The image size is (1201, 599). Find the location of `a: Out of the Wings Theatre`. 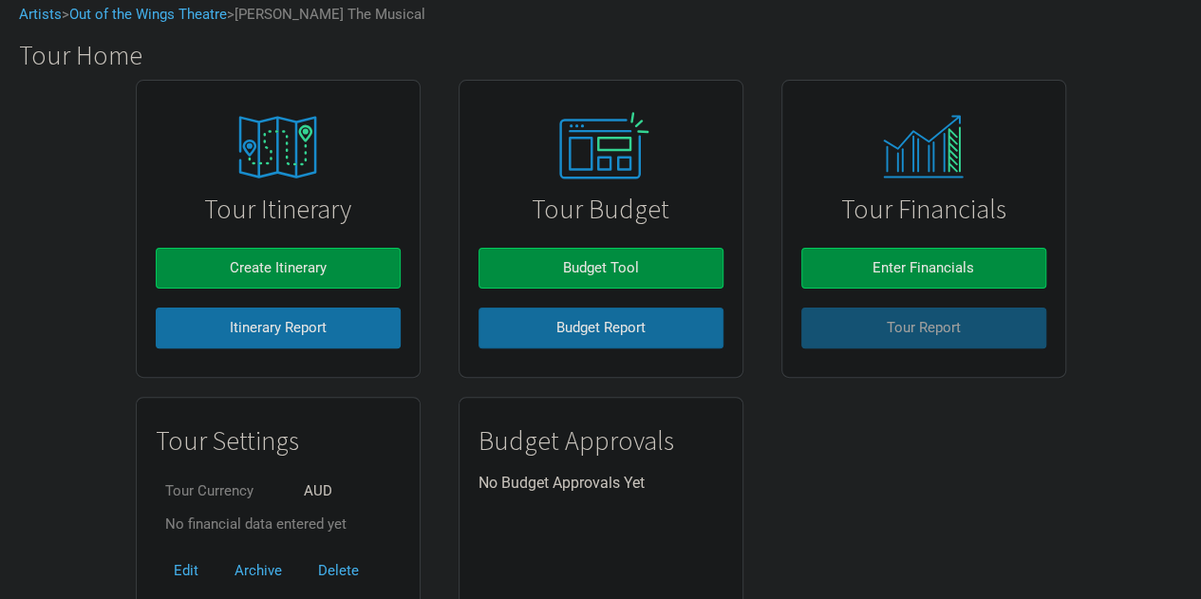

a: Out of the Wings Theatre is located at coordinates (148, 14).